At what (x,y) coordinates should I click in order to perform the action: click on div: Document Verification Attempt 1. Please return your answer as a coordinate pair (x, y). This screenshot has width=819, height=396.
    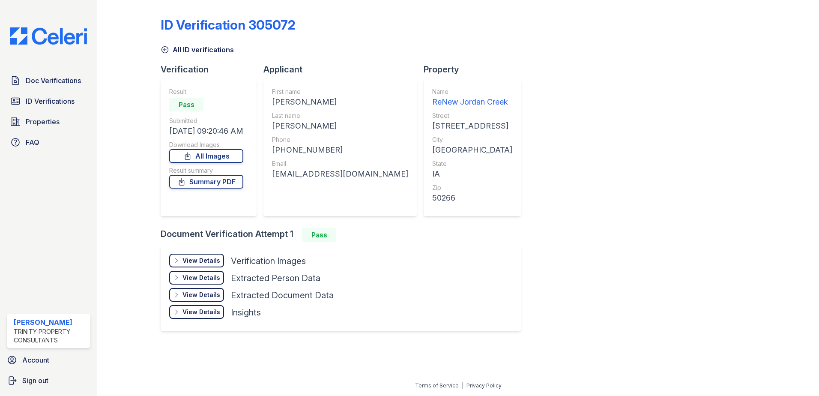
    Looking at the image, I should click on (344, 235).